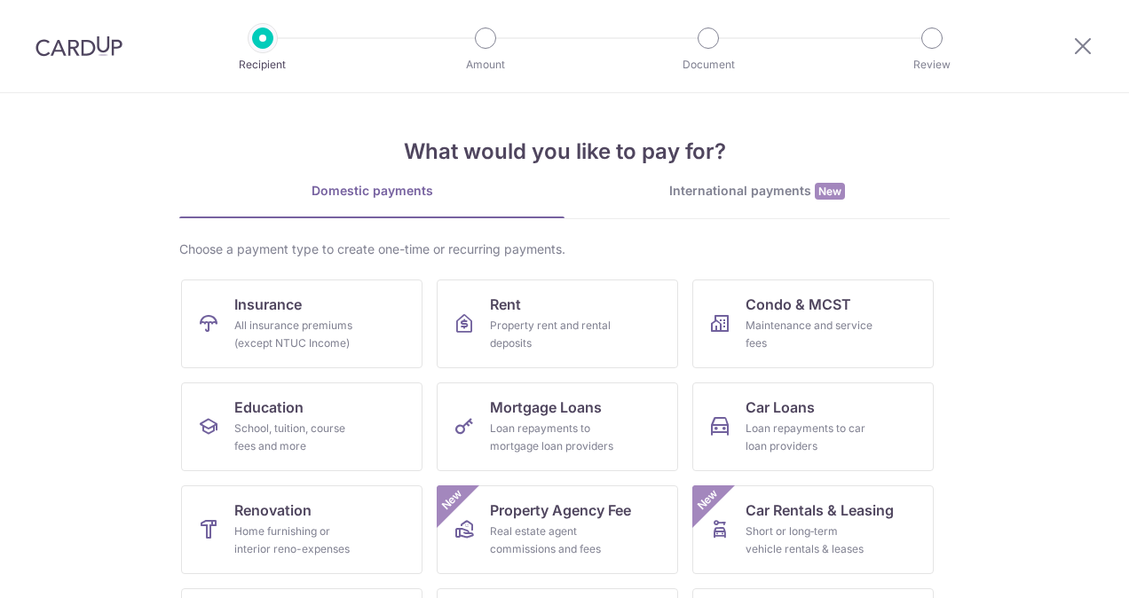 This screenshot has width=1129, height=598. I want to click on a: Mortgage LoansLoan repayments to mortgage loan providers, so click(557, 427).